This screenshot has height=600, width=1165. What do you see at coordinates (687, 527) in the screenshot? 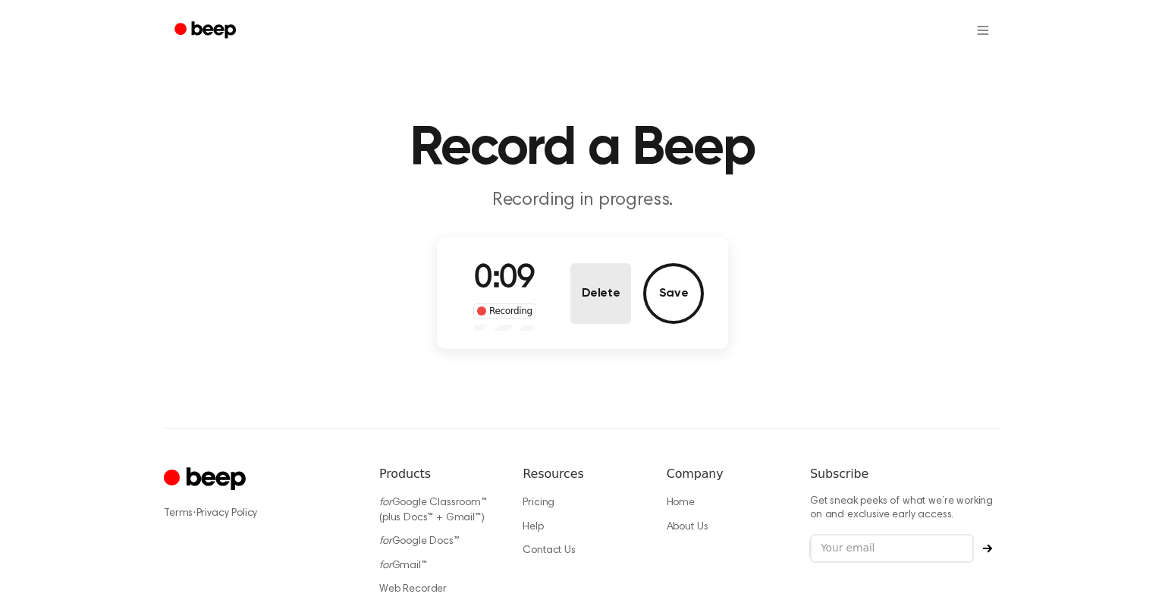
I see `a: About Us` at bounding box center [687, 527].